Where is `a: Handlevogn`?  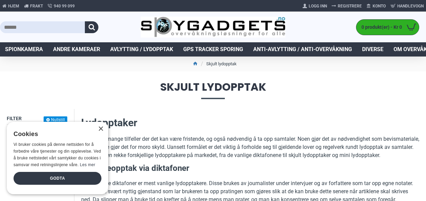 a: Handlevogn is located at coordinates (407, 6).